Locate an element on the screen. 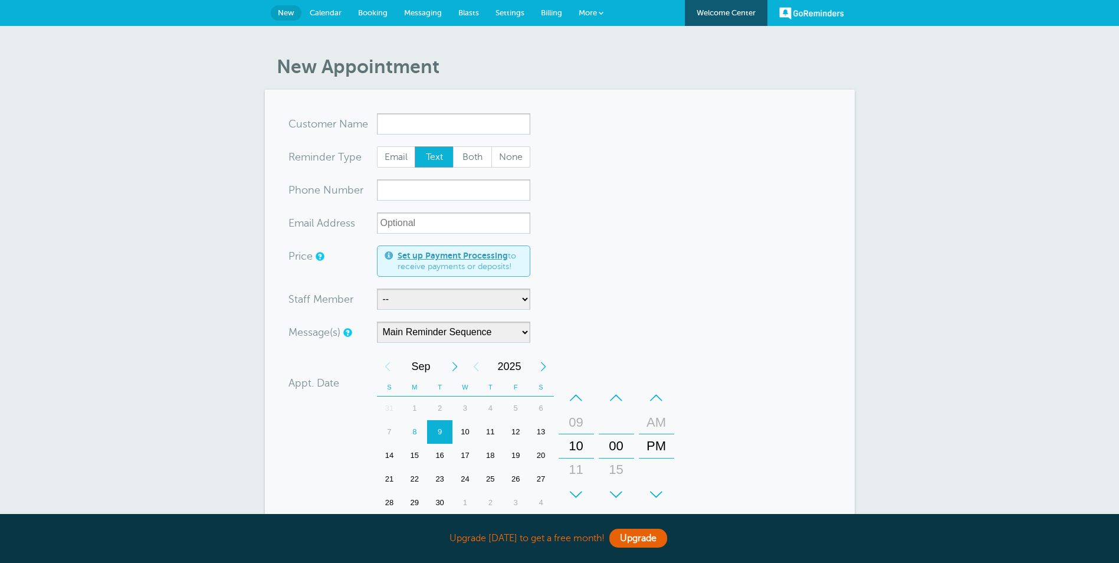  th: F is located at coordinates (515, 387).